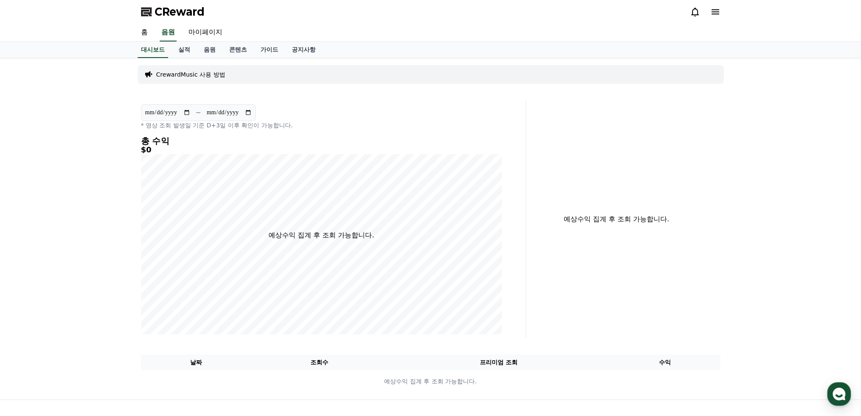 The image size is (861, 416). I want to click on a: 홈, so click(144, 33).